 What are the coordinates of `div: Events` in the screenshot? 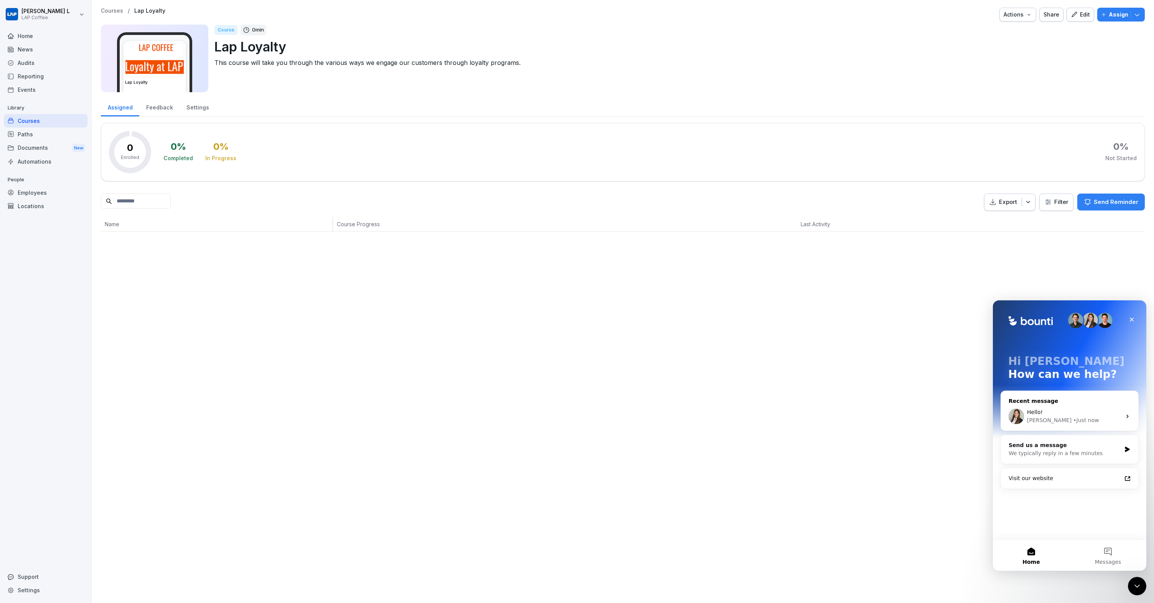 It's located at (46, 89).